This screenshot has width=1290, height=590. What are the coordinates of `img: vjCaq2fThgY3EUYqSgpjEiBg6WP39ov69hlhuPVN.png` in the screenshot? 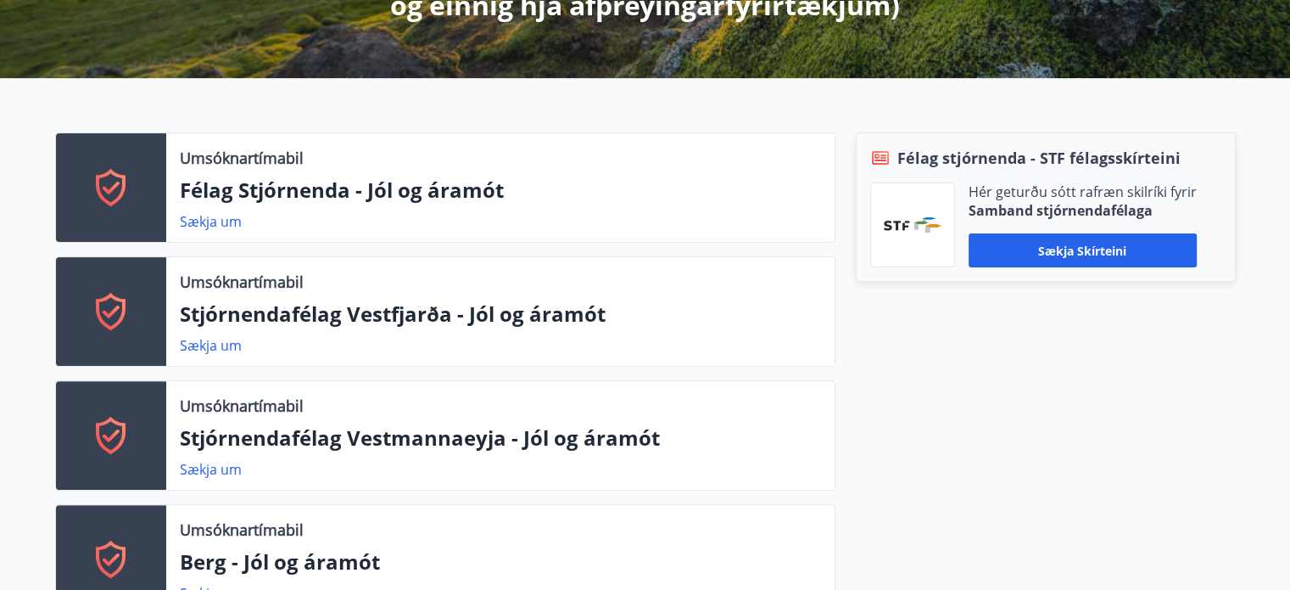 It's located at (913, 225).